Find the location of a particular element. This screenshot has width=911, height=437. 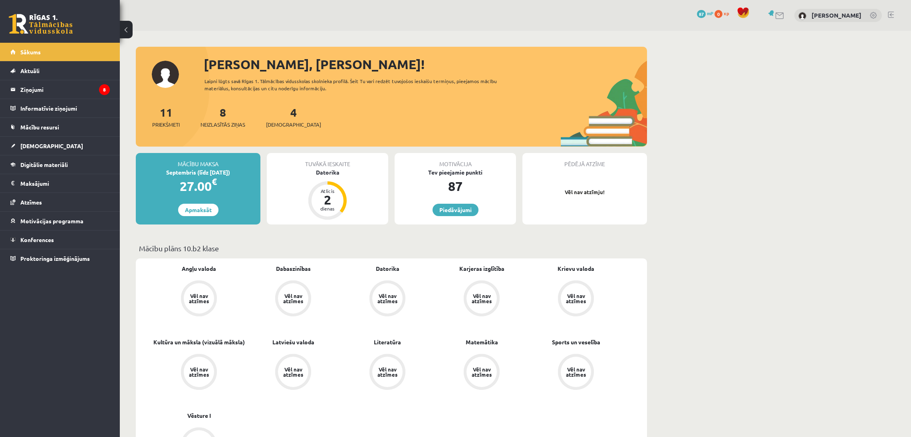

a: Apmaksāt is located at coordinates (198, 210).